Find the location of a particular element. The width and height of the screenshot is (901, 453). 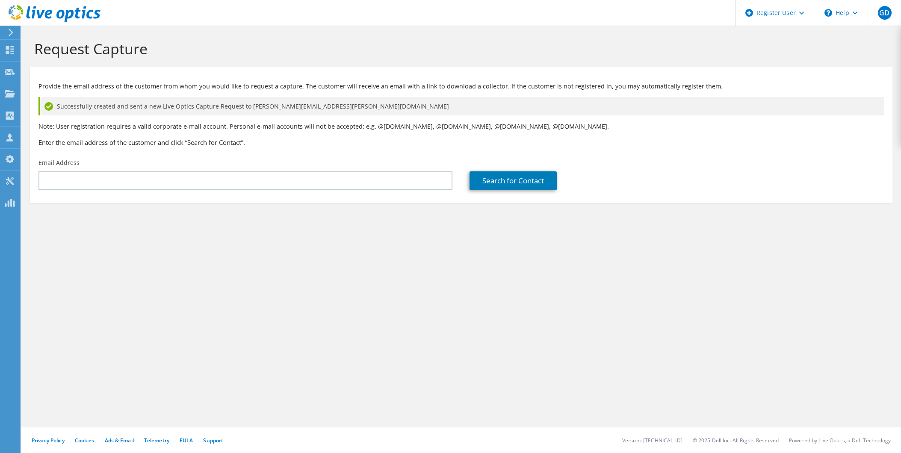

a: Privacy Policy is located at coordinates (48, 441).